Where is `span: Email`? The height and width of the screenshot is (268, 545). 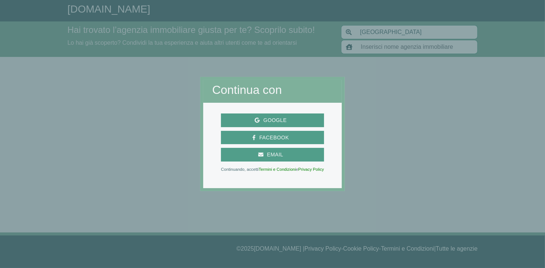
span: Email is located at coordinates (276, 155).